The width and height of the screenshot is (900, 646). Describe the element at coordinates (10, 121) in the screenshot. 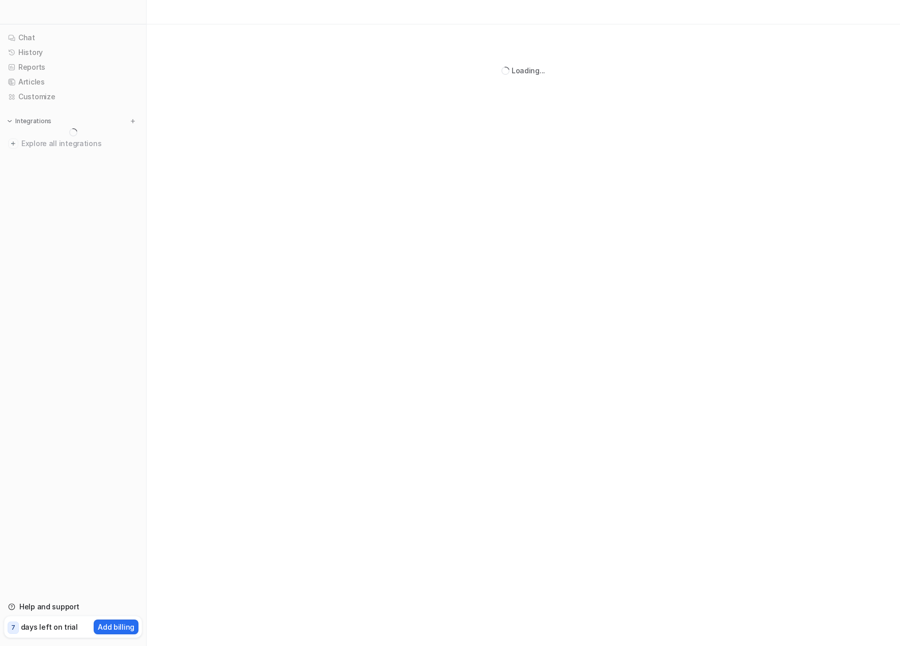

I see `img: expand menu` at that location.